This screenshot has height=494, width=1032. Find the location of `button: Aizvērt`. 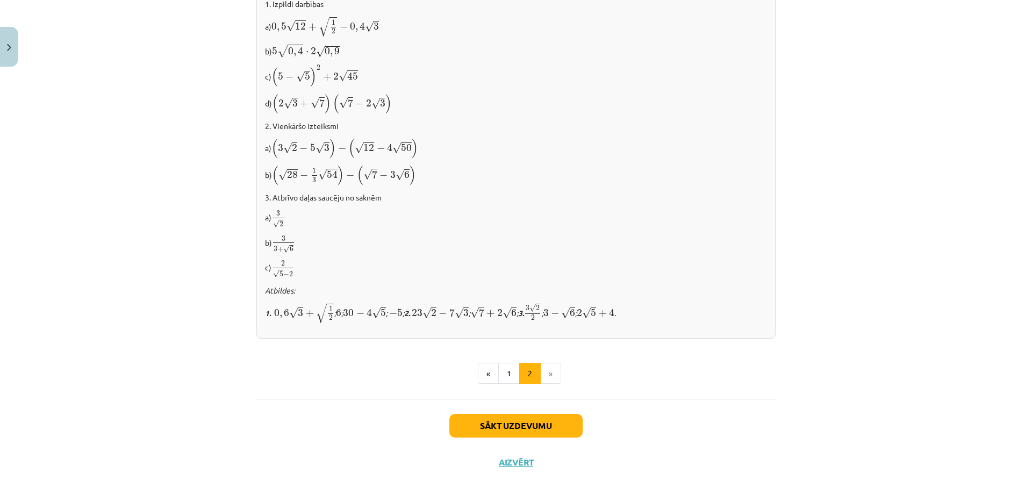

button: Aizvērt is located at coordinates (516, 462).